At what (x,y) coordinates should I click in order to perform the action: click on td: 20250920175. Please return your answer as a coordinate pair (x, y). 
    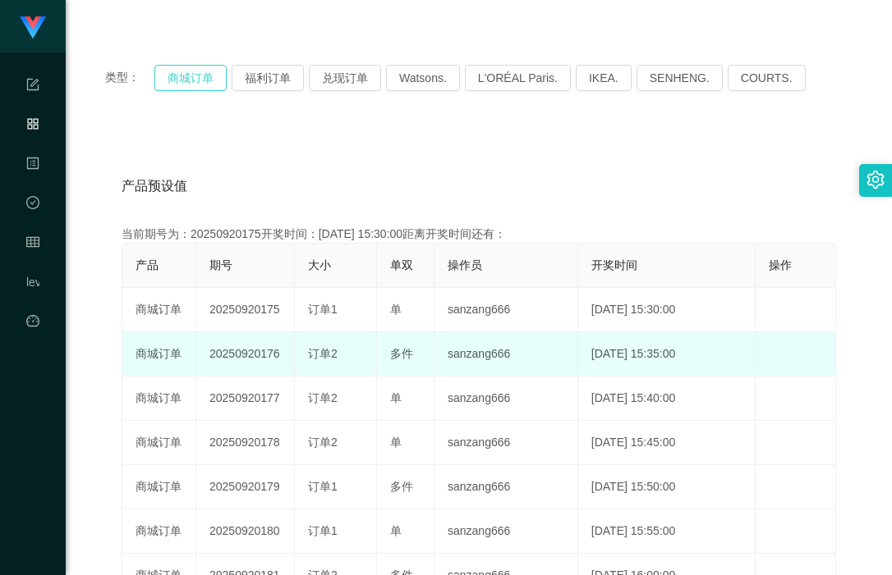
    Looking at the image, I should click on (245, 310).